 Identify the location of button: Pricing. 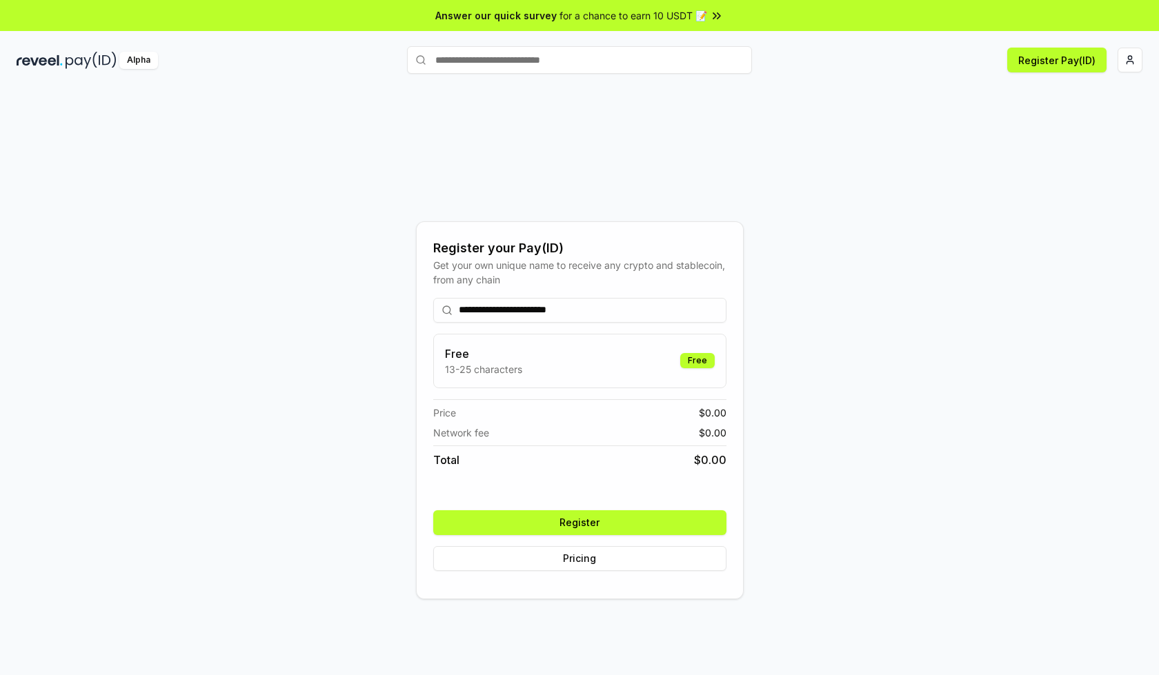
(579, 559).